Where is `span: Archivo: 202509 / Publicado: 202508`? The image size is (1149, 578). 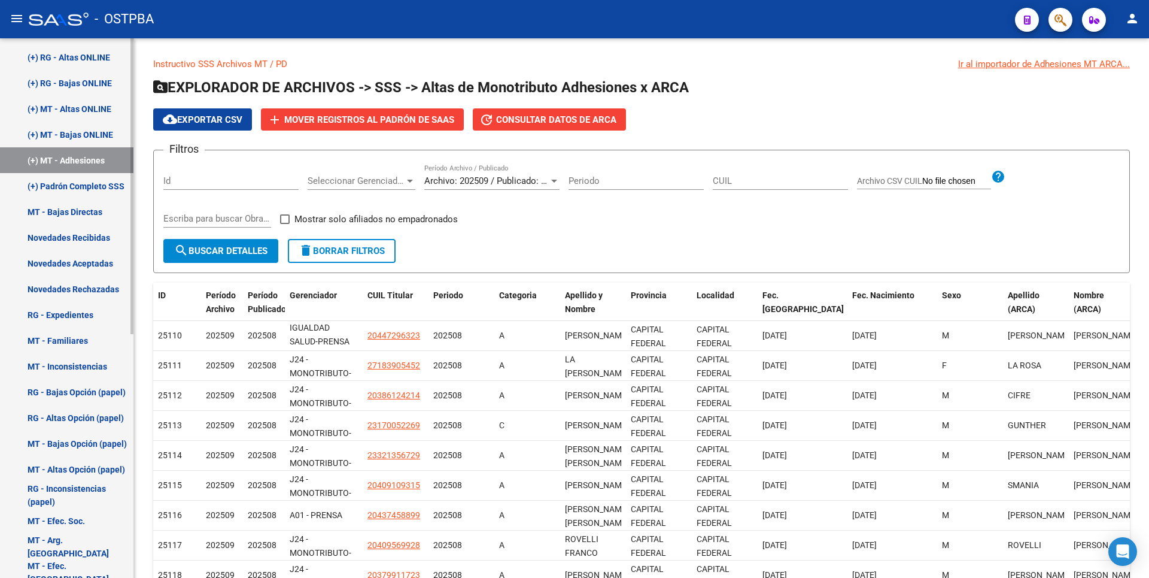 span: Archivo: 202509 / Publicado: 202508 is located at coordinates (497, 181).